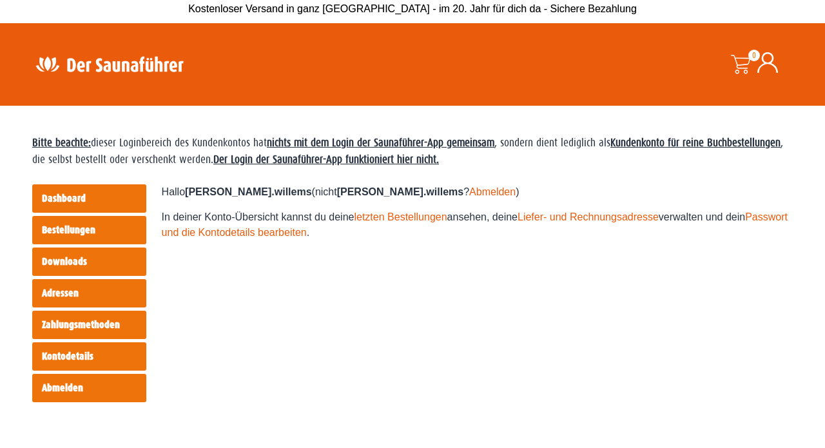  Describe the element at coordinates (477, 192) in the screenshot. I see `p: Hallo (nicht ? )` at that location.